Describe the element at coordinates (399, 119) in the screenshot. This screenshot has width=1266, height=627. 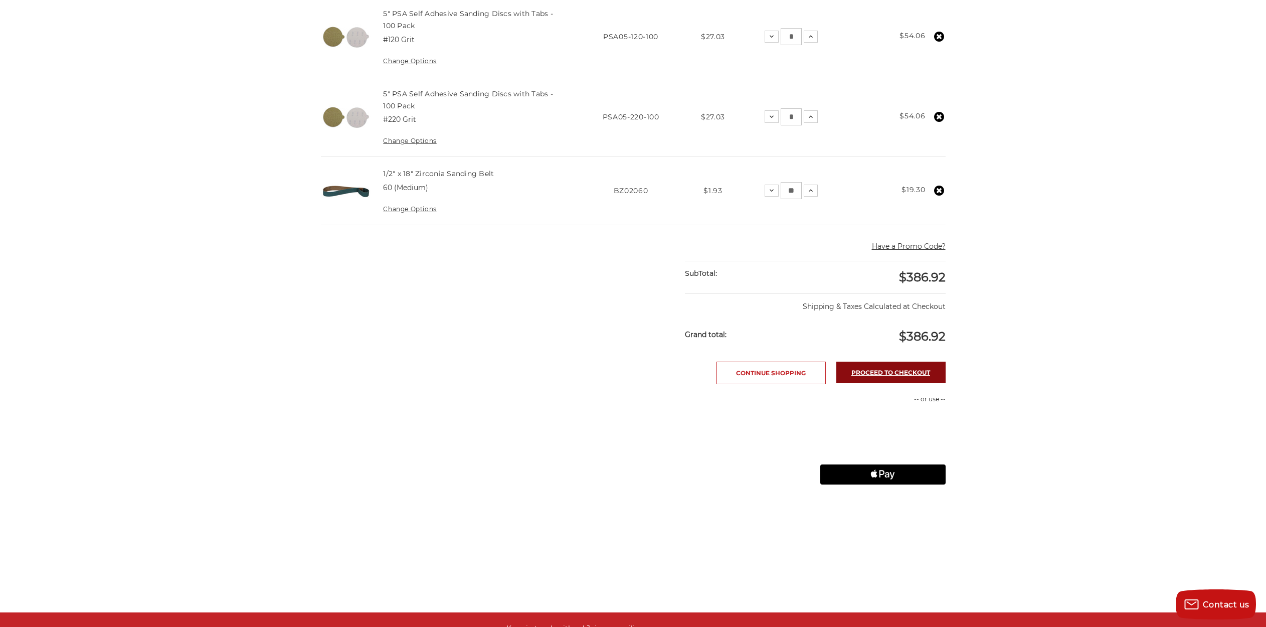
I see `dd: #220 Grit` at that location.